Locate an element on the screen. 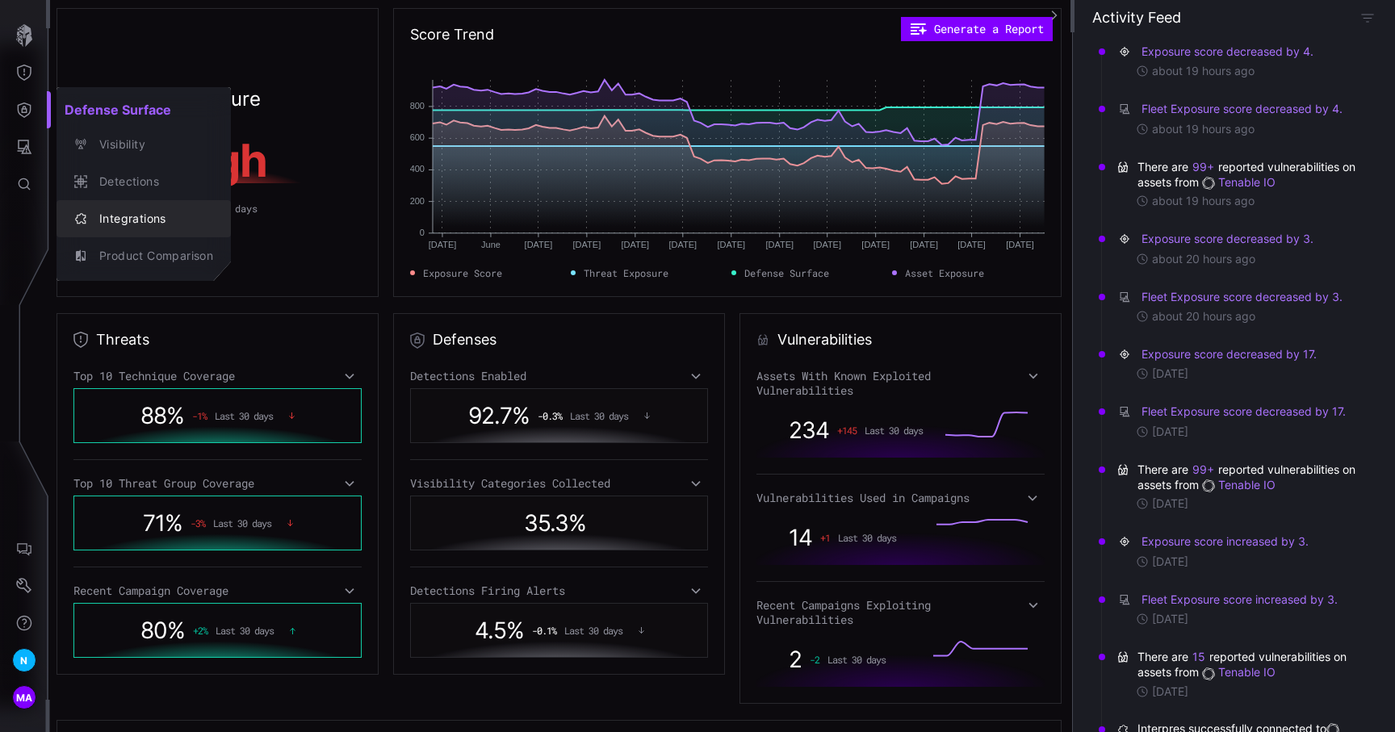 The width and height of the screenshot is (1395, 732). h2: Defense Surface is located at coordinates (144, 110).